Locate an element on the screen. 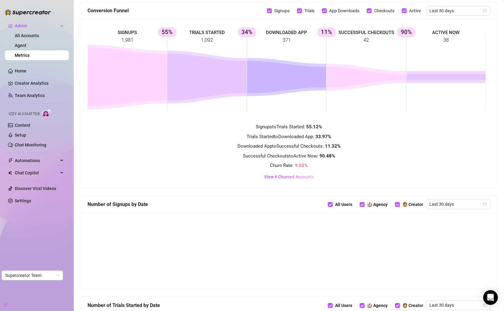 This screenshot has width=504, height=311. span: Admin is located at coordinates (37, 26).